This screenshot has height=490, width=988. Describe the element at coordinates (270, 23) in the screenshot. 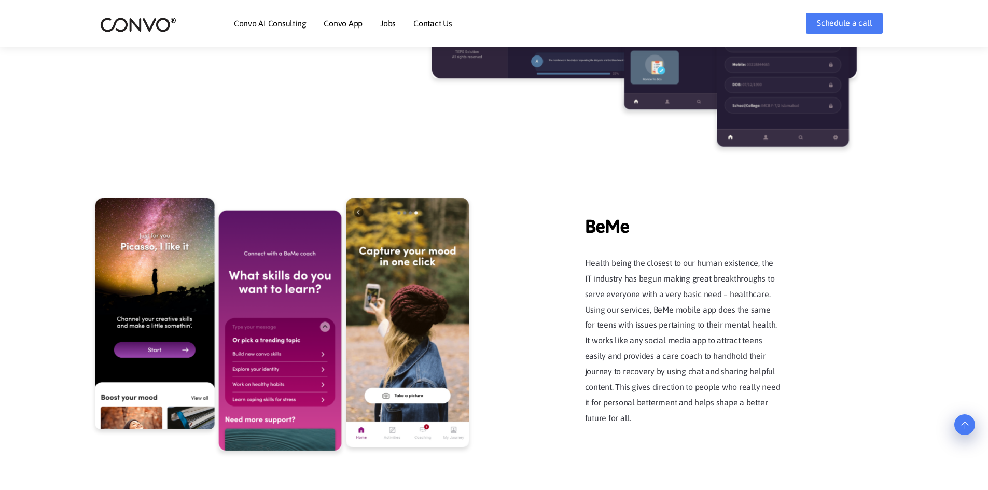

I see `a: Convo AI Consulting` at that location.